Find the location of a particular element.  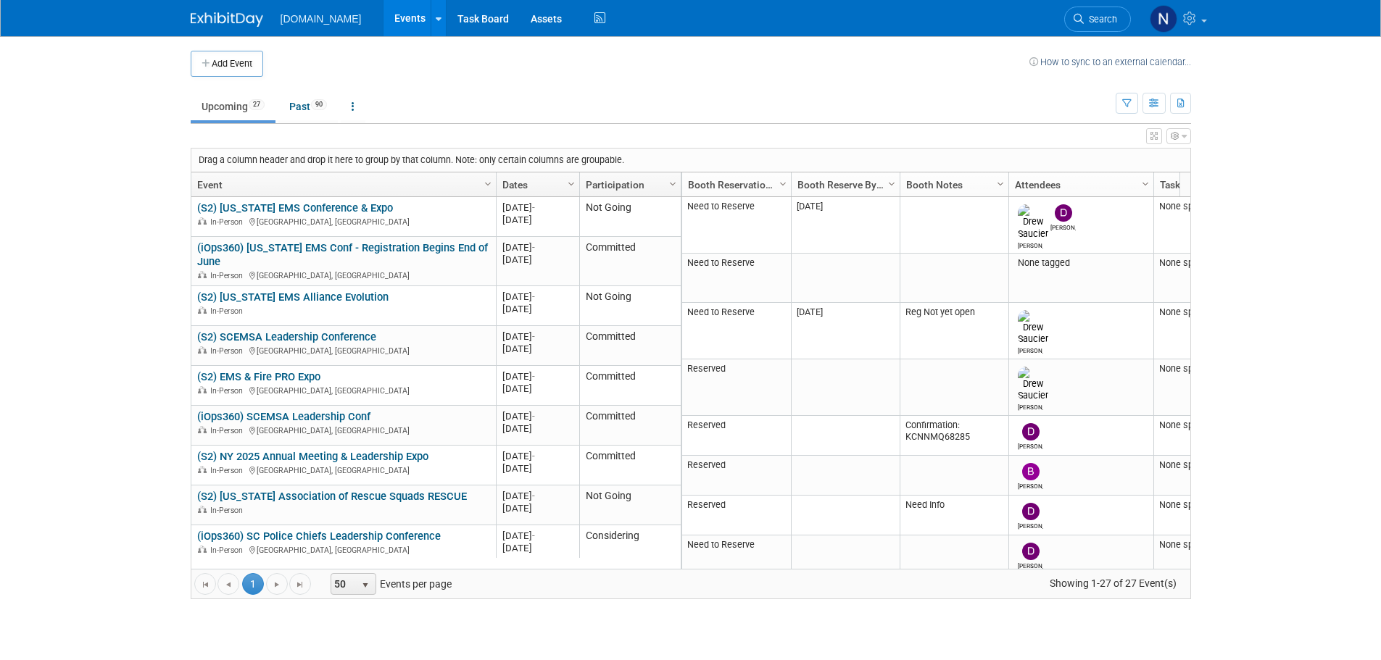

a: (S2) SCEMSA Leadership Conference is located at coordinates (286, 337).